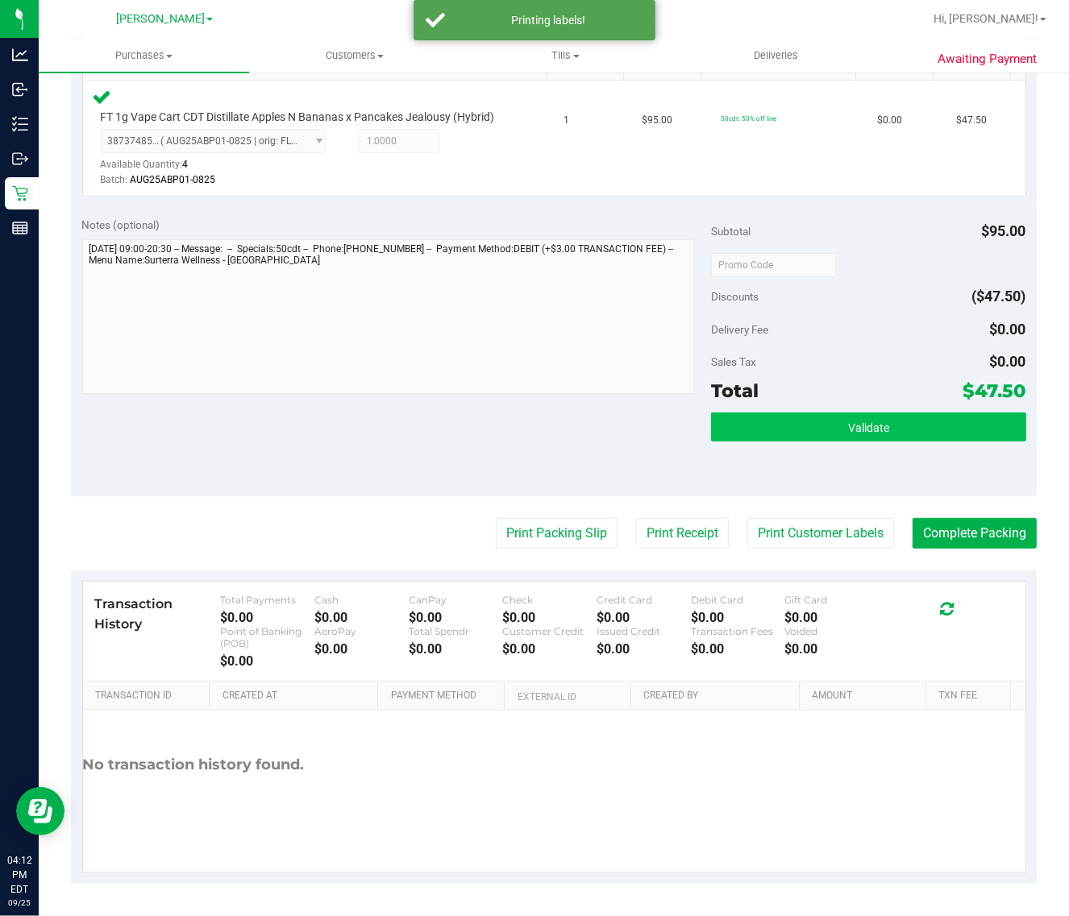  What do you see at coordinates (739, 330) in the screenshot?
I see `span: Delivery Fee` at bounding box center [739, 330].